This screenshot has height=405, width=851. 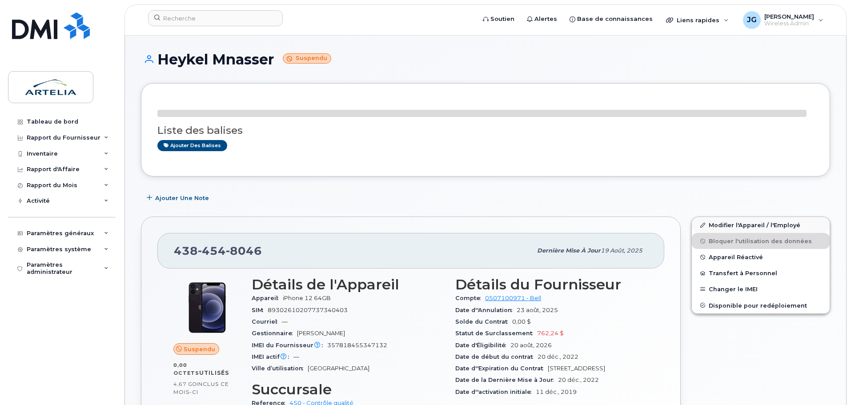 I want to click on span: inclus ce mois-ci, so click(x=201, y=388).